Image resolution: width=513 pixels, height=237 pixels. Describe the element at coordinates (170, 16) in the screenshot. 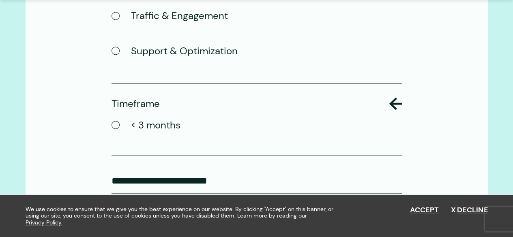

I see `label: Traffic & Engagement` at that location.